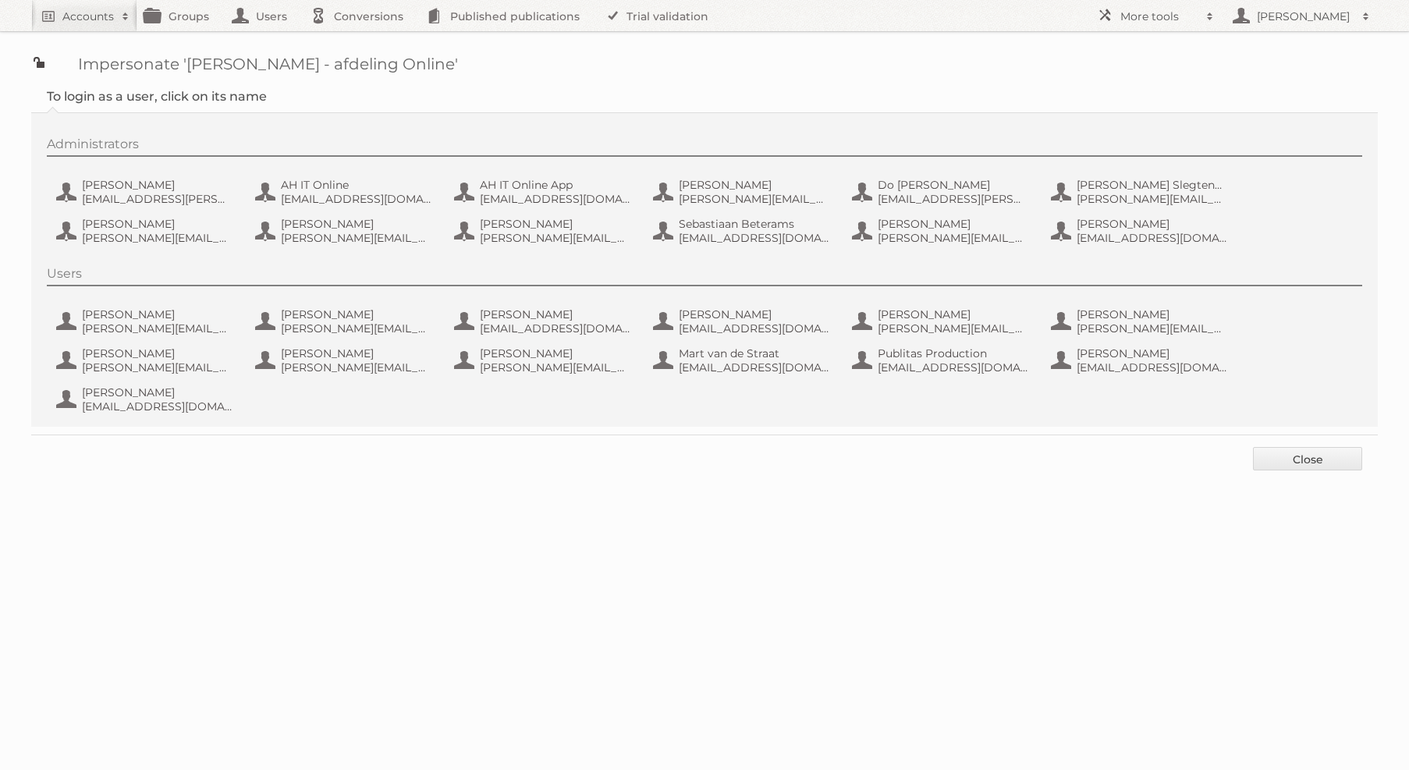  Describe the element at coordinates (555, 185) in the screenshot. I see `span: AH IT Online App` at that location.